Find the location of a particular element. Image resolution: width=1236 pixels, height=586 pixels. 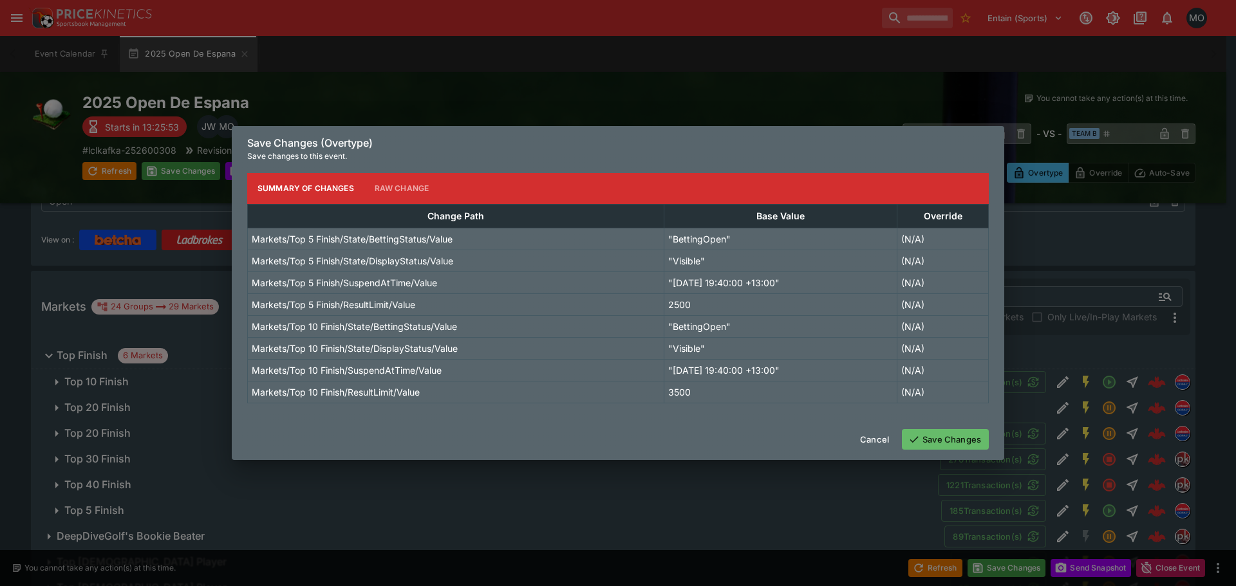

th: Override is located at coordinates (943, 216).